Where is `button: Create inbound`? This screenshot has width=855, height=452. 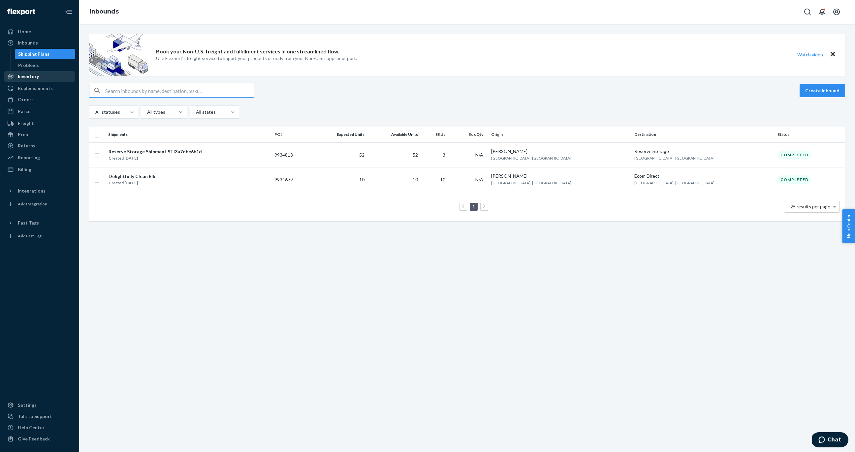
button: Create inbound is located at coordinates (822, 91).